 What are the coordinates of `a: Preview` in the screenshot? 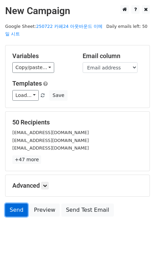 It's located at (45, 210).